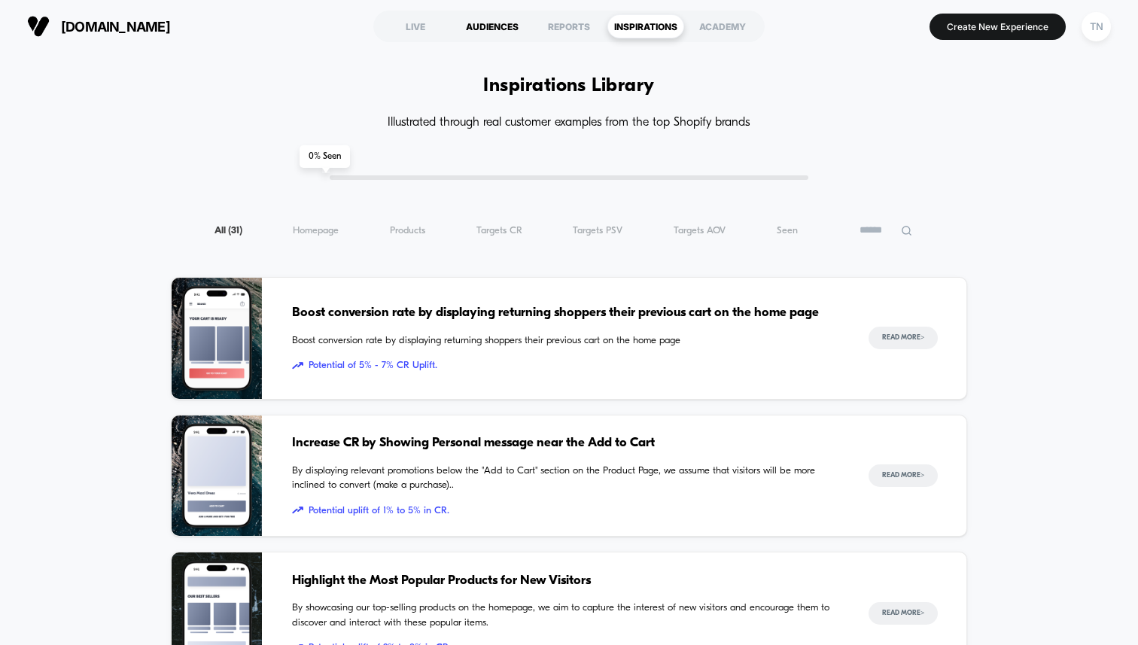  I want to click on h4: Illustrated through real customer examples from the top Shopify brands, so click(569, 123).